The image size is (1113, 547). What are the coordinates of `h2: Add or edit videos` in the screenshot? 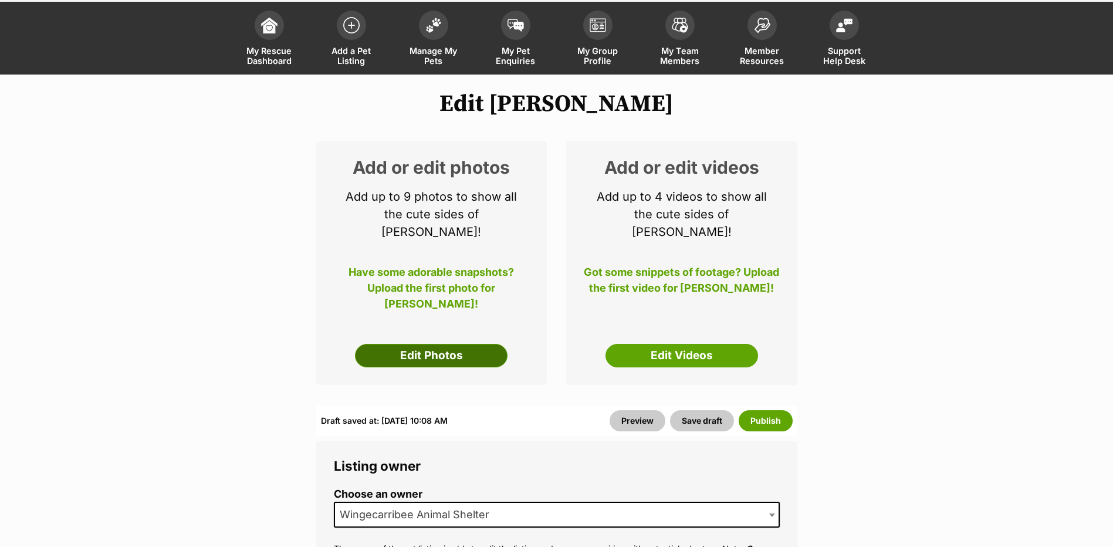 It's located at (682, 167).